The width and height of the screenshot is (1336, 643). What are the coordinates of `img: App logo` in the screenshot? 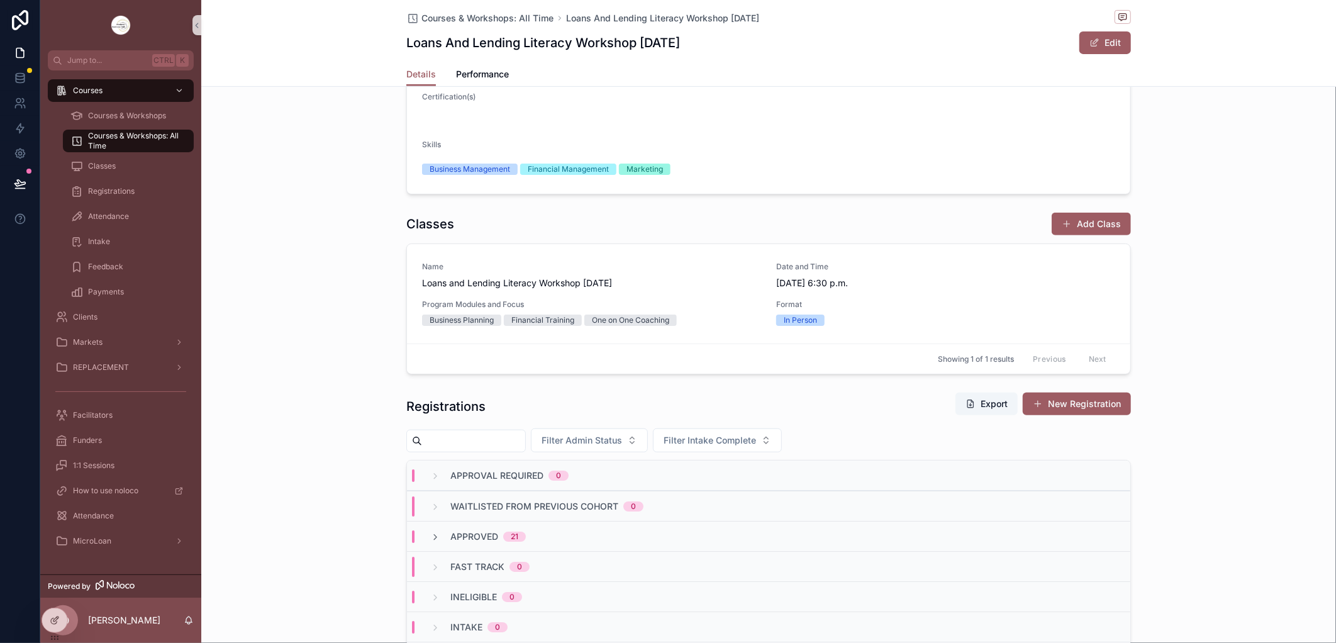 It's located at (121, 25).